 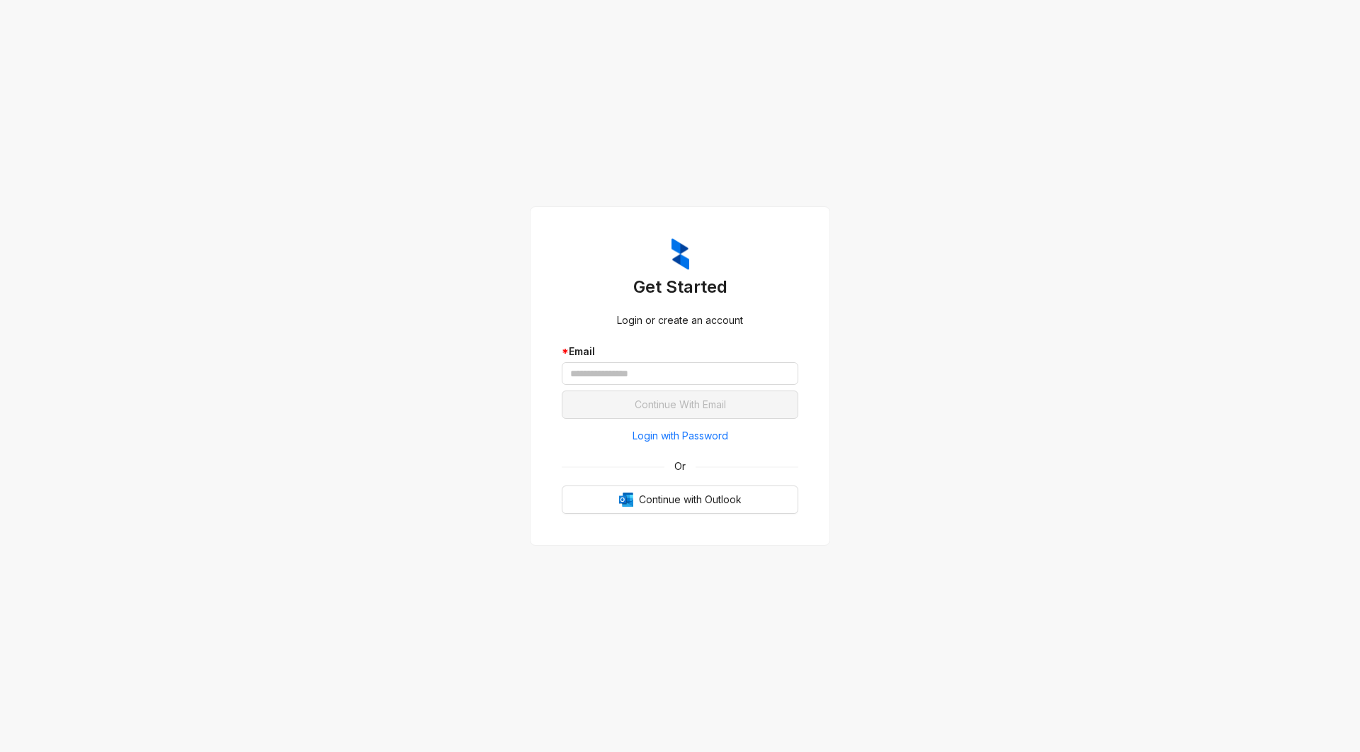 What do you see at coordinates (680, 254) in the screenshot?
I see `img: ZumaIcon` at bounding box center [680, 254].